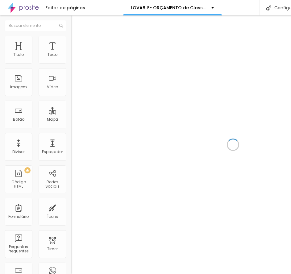 The height and width of the screenshot is (274, 291). What do you see at coordinates (18, 152) in the screenshot?
I see `div: Divisor` at bounding box center [18, 152].